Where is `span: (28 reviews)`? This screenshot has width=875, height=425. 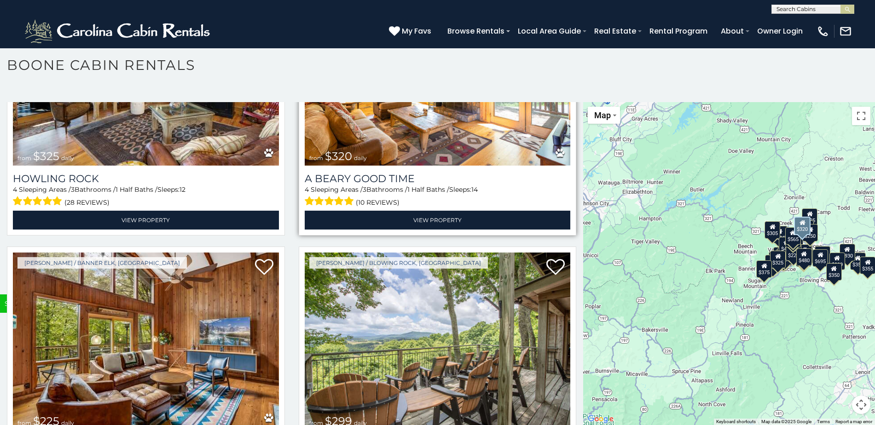
span: (28 reviews) is located at coordinates (87, 203).